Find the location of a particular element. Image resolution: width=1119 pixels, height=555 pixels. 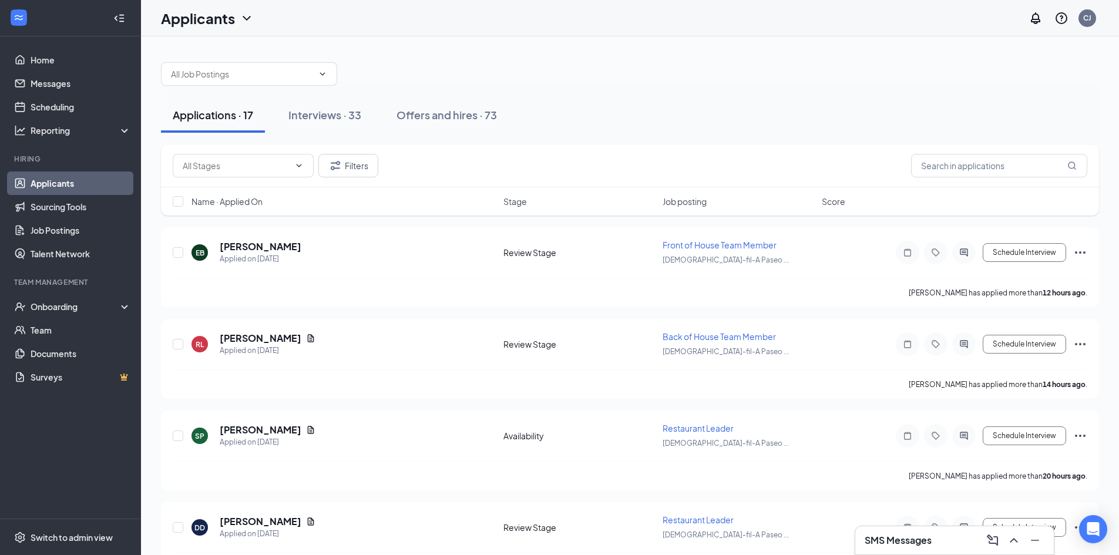

svg: MagnifyingGlass is located at coordinates (1072, 166).